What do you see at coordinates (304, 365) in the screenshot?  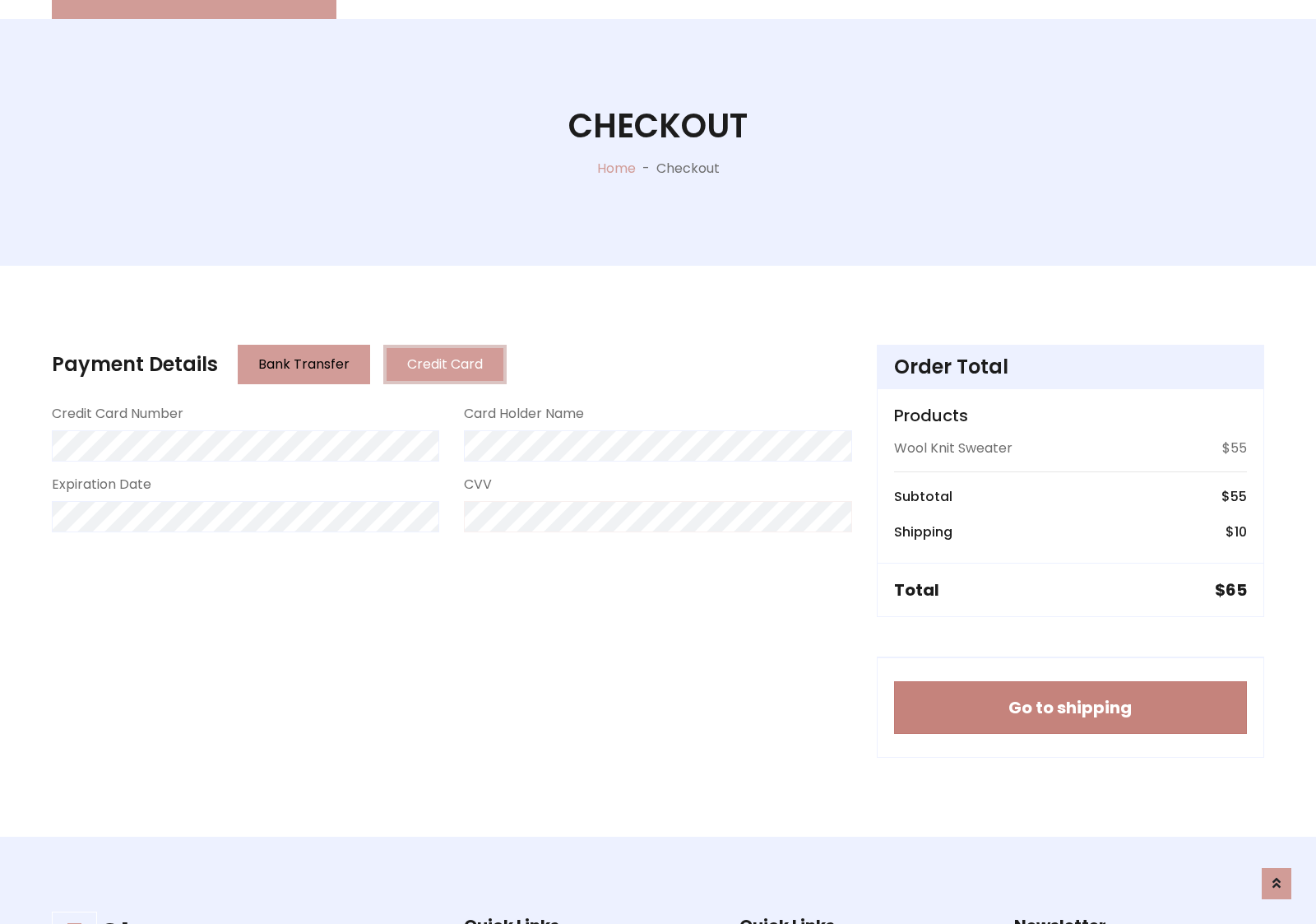 I see `button: Bank Transfer` at bounding box center [304, 365].